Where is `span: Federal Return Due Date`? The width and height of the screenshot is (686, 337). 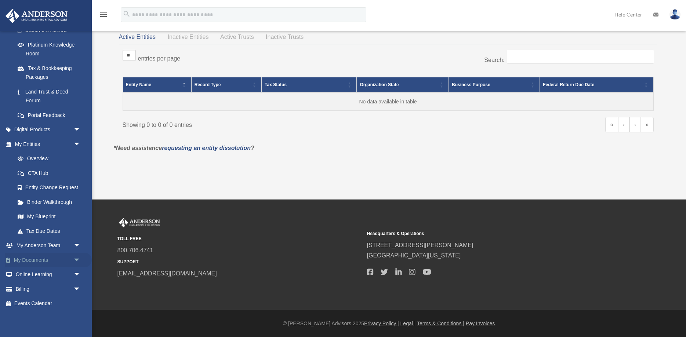
span: Federal Return Due Date is located at coordinates (569, 85).